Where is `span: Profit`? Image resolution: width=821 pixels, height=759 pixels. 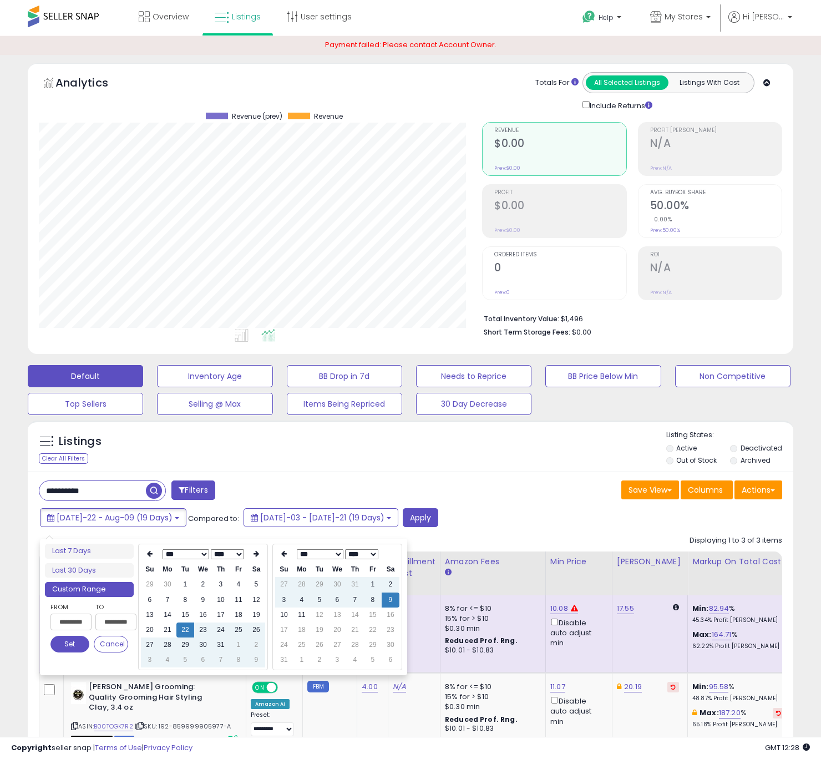
span: Profit is located at coordinates (560, 192).